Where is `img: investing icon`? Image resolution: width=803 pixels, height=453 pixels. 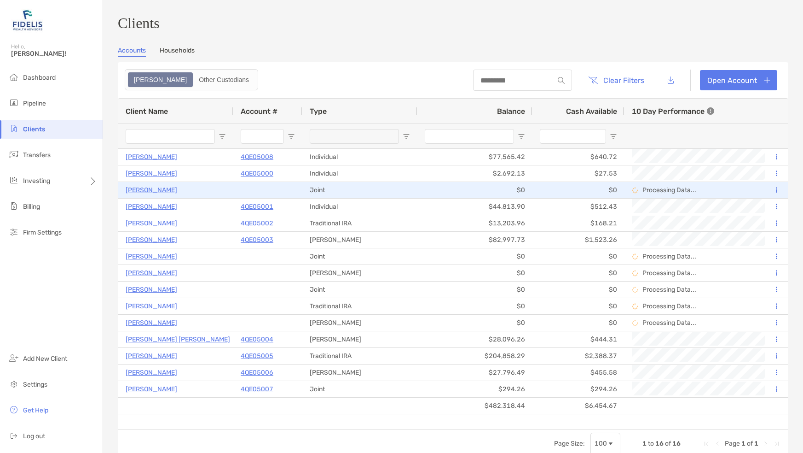
img: investing icon is located at coordinates (14, 180).